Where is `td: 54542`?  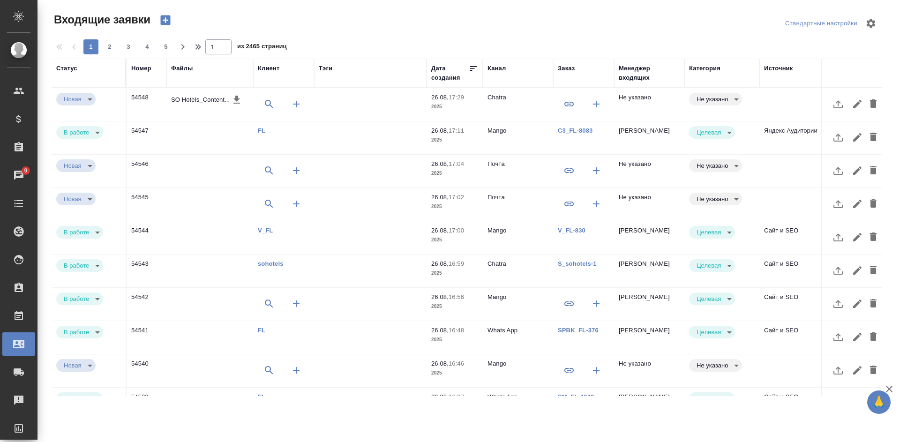
td: 54542 is located at coordinates (146, 304).